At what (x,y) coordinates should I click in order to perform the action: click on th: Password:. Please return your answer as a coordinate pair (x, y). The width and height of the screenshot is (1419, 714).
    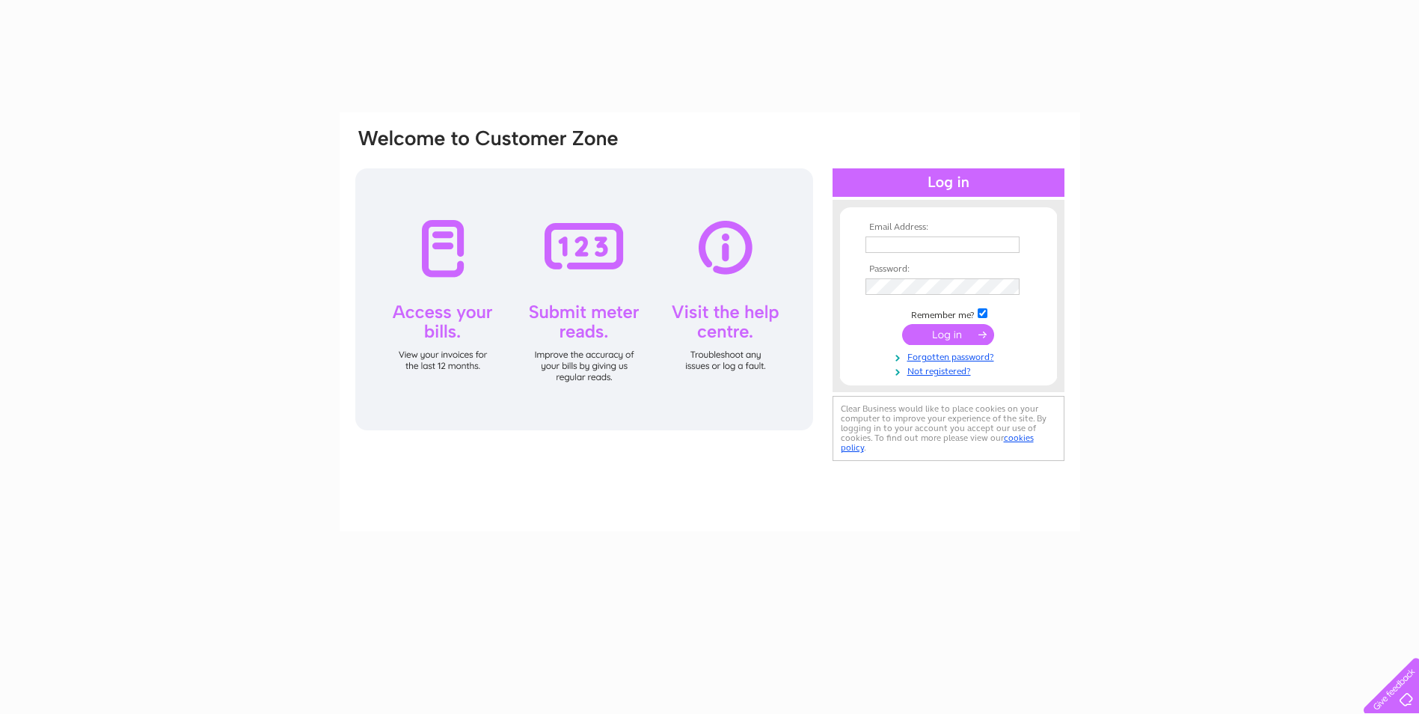
    Looking at the image, I should click on (949, 269).